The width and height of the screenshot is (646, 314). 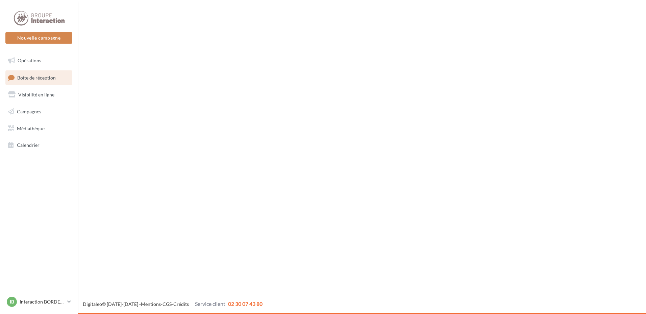 What do you see at coordinates (36, 94) in the screenshot?
I see `span: Visibilité en ligne` at bounding box center [36, 94].